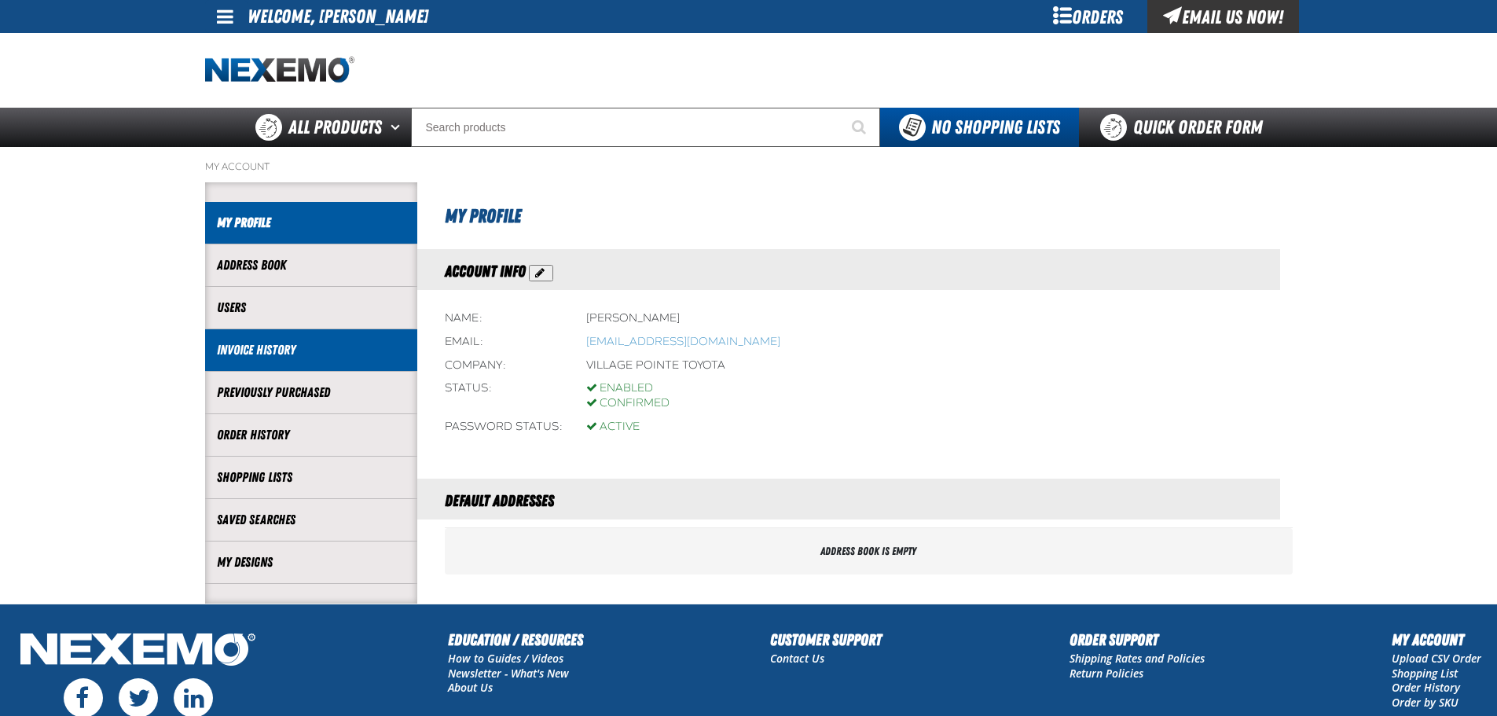 The width and height of the screenshot is (1497, 716). Describe the element at coordinates (996, 127) in the screenshot. I see `span: No Shopping Lists` at that location.